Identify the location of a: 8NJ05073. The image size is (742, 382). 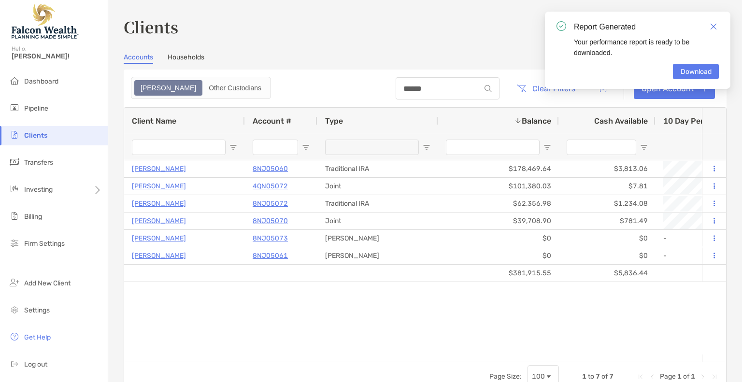
(270, 238).